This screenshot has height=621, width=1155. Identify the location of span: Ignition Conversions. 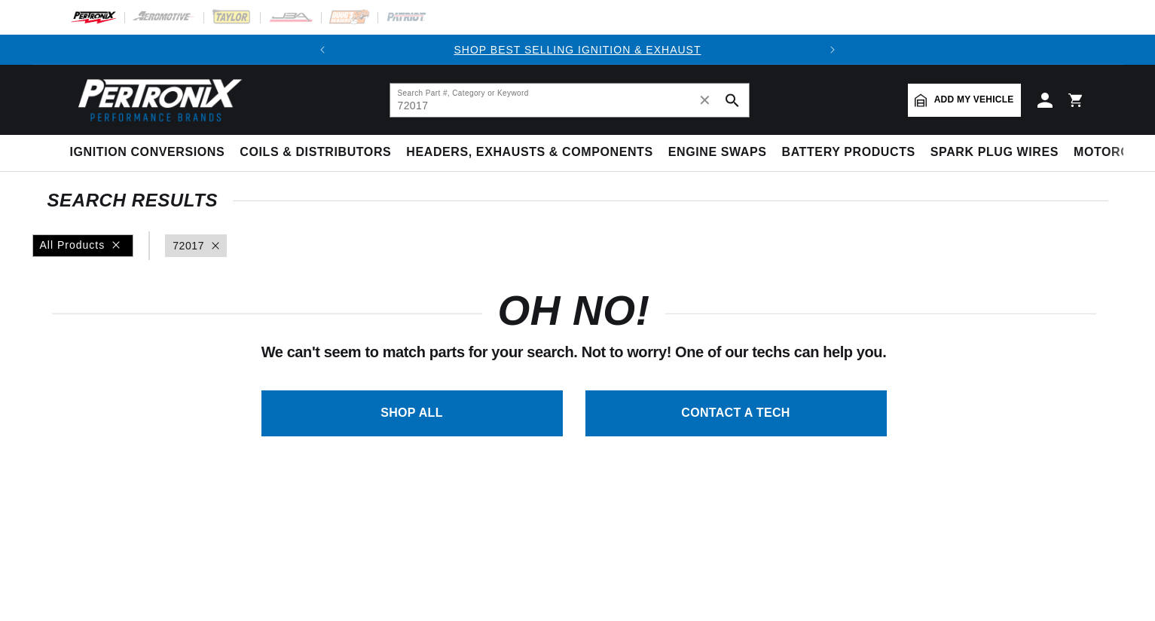
(148, 152).